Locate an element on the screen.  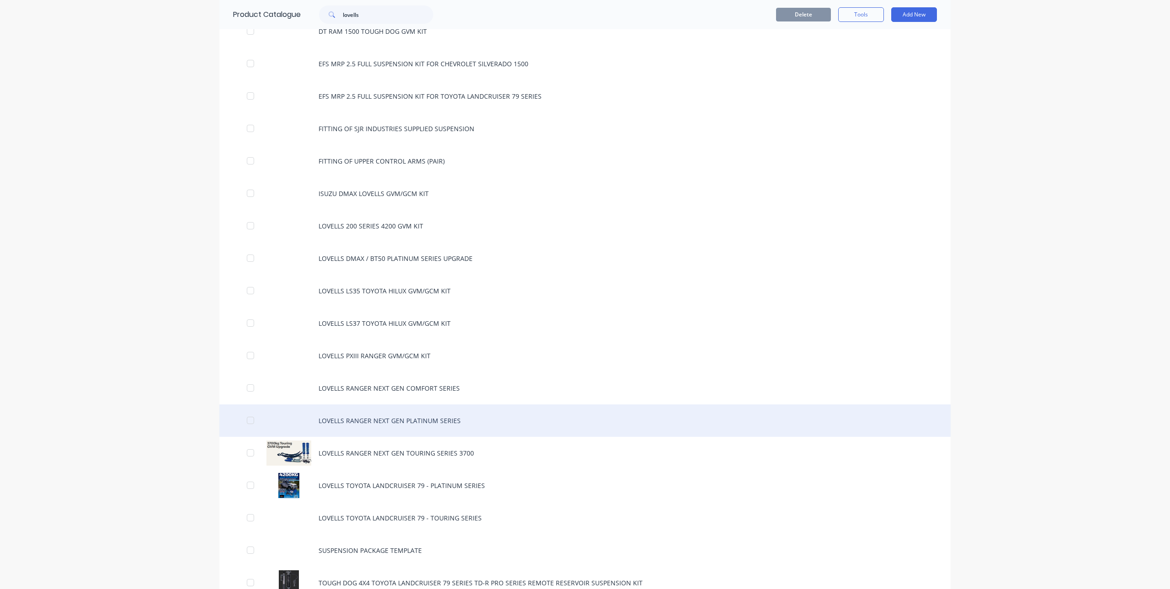
div: LOVELLS RANGER NEXT GEN PLATINUM SERIES is located at coordinates (585, 420).